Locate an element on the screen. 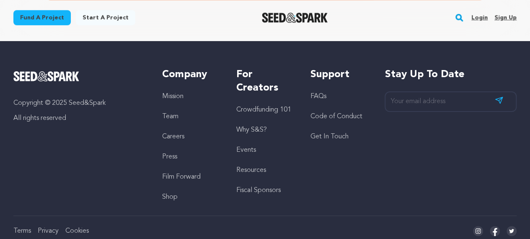  a: Film Forward is located at coordinates (181, 177).